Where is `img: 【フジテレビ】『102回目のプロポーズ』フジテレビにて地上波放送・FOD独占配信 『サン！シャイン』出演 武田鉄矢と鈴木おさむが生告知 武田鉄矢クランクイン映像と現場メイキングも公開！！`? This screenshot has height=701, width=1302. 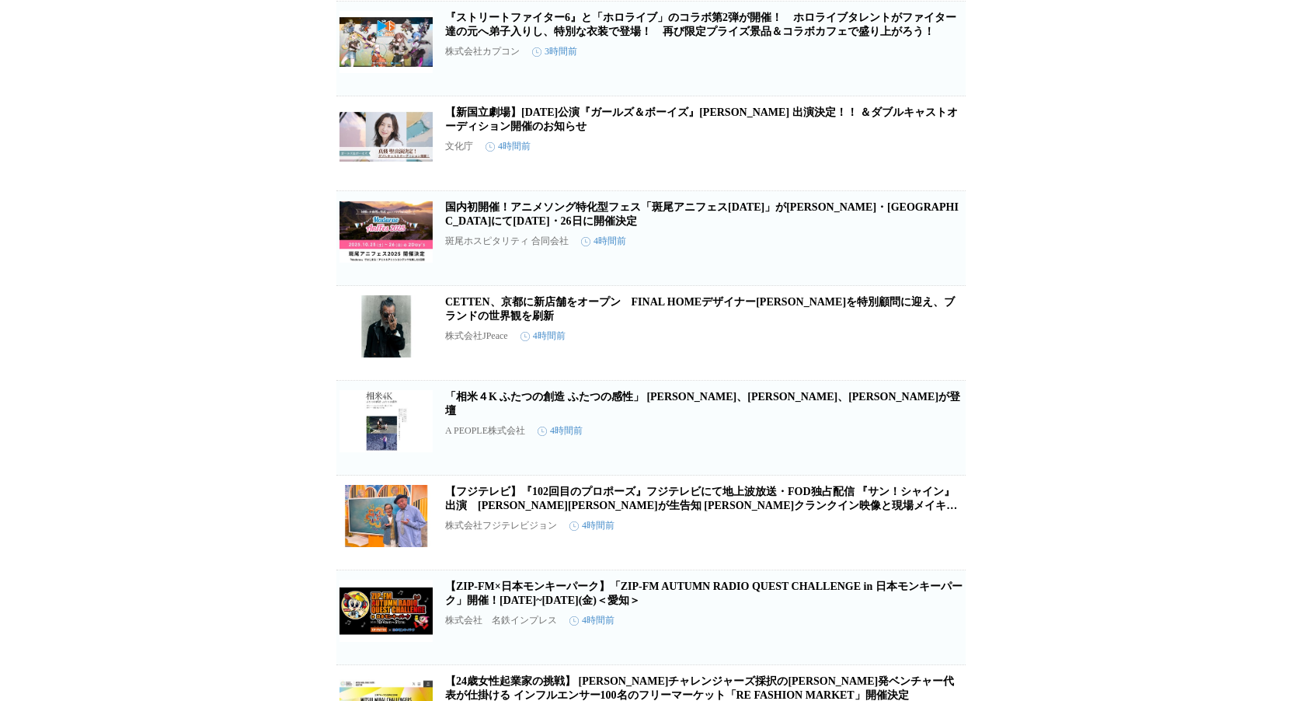 img: 【フジテレビ】『102回目のプロポーズ』フジテレビにて地上波放送・FOD独占配信 『サン！シャイン』出演 武田鉄矢と鈴木おさむが生告知 武田鉄矢クランクイン映像と現場メイキングも公開！！ is located at coordinates (386, 516).